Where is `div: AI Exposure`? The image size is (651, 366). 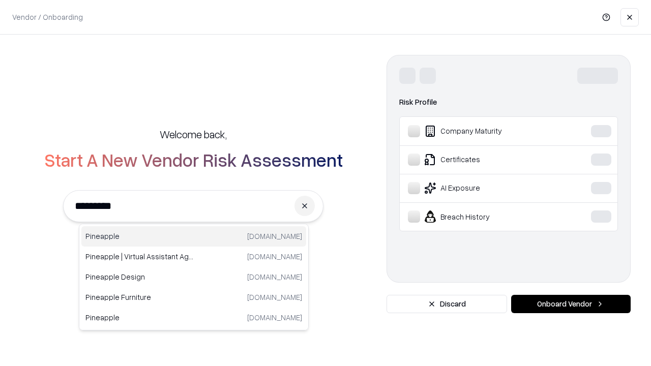 div: AI Exposure is located at coordinates (484, 188).